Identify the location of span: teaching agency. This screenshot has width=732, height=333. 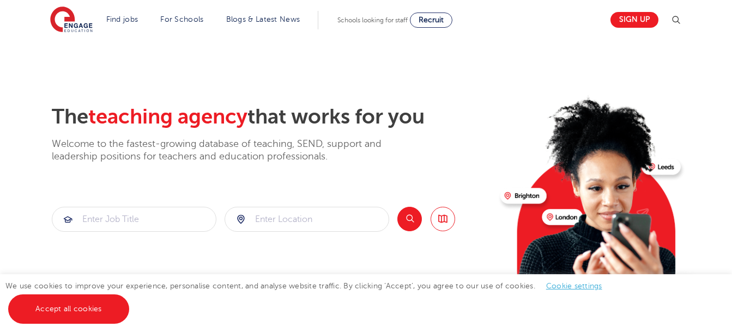
(168, 117).